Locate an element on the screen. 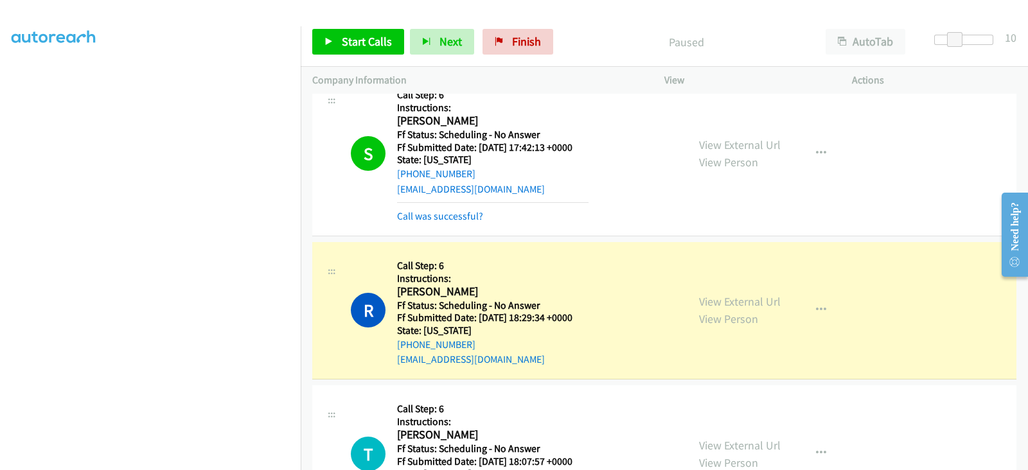 The width and height of the screenshot is (1028, 470). span: Start Calls is located at coordinates (367, 41).